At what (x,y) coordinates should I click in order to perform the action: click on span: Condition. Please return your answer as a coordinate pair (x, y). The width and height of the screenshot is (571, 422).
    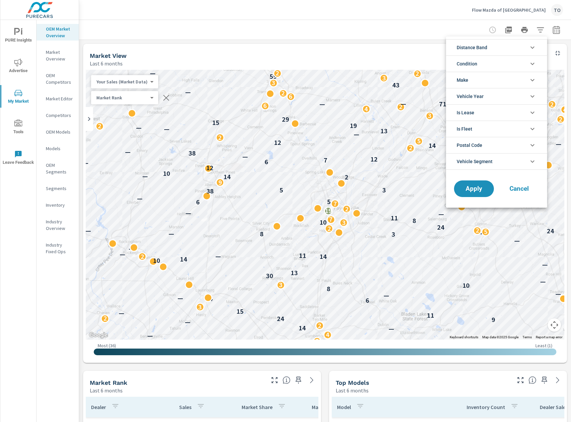
    Looking at the image, I should click on (467, 64).